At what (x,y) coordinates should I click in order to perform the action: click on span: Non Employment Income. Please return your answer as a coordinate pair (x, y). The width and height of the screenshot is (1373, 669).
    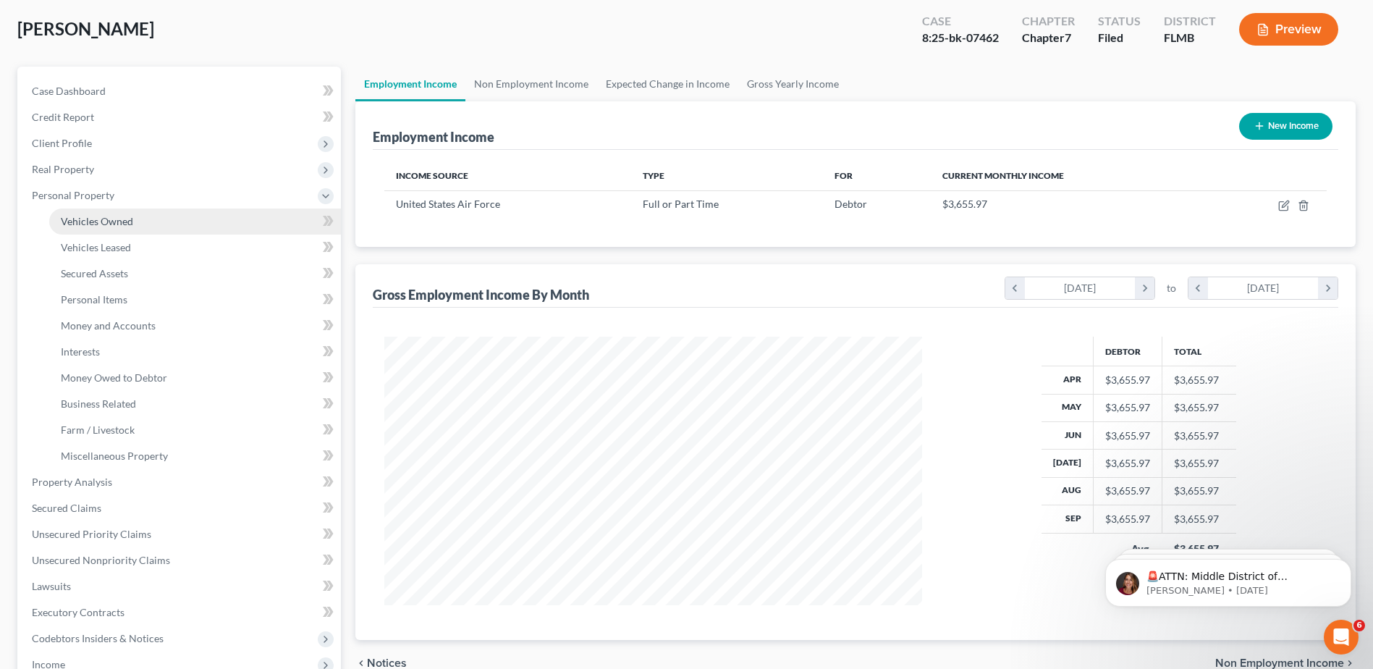
    Looking at the image, I should click on (1280, 663).